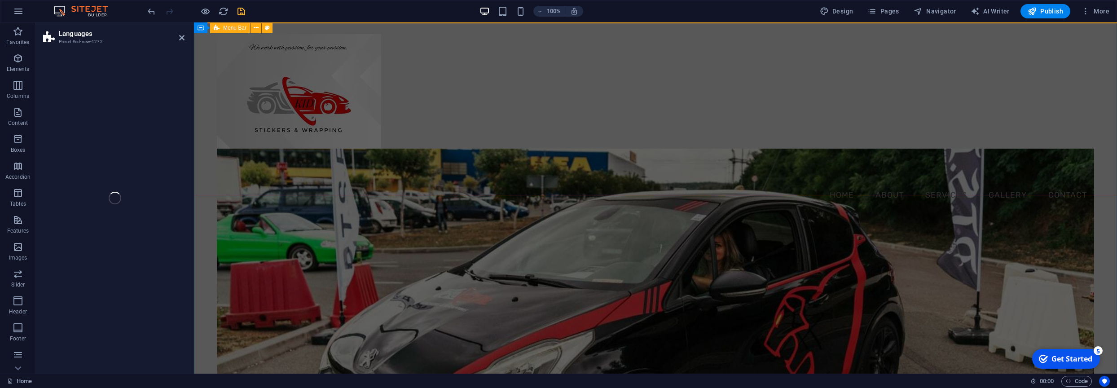 This screenshot has height=388, width=1117. I want to click on p: Columns, so click(18, 96).